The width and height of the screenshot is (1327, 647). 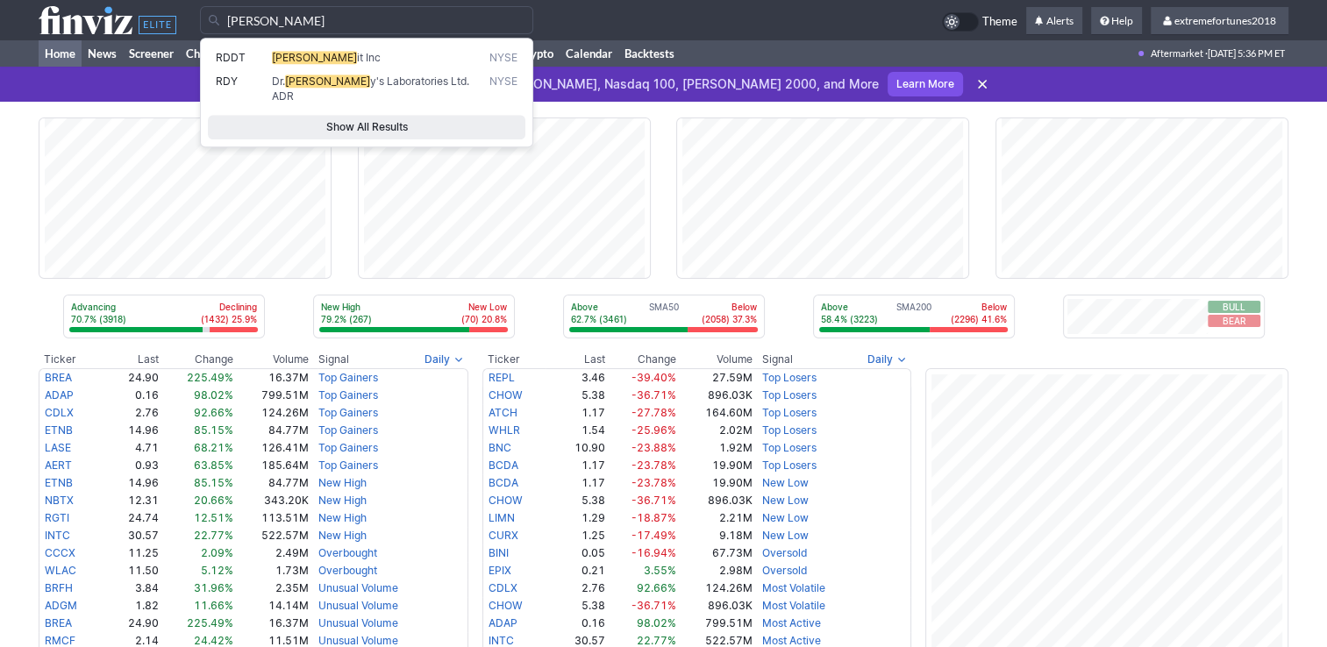 I want to click on span: -18.87%, so click(x=653, y=517).